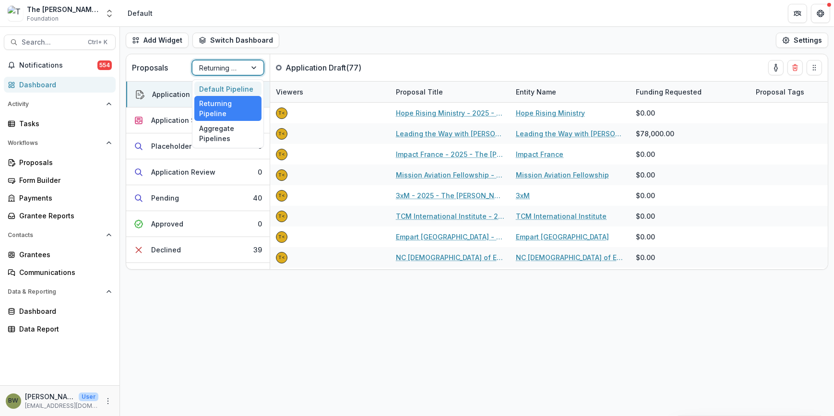 The width and height of the screenshot is (834, 416). I want to click on button: Pending40, so click(198, 198).